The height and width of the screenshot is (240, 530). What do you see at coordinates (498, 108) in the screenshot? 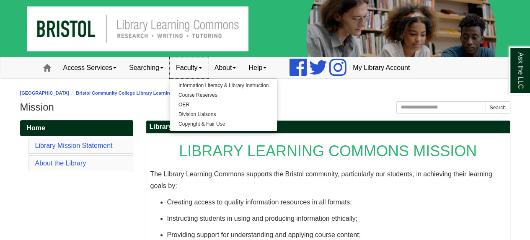
I see `button: Search` at bounding box center [498, 108].